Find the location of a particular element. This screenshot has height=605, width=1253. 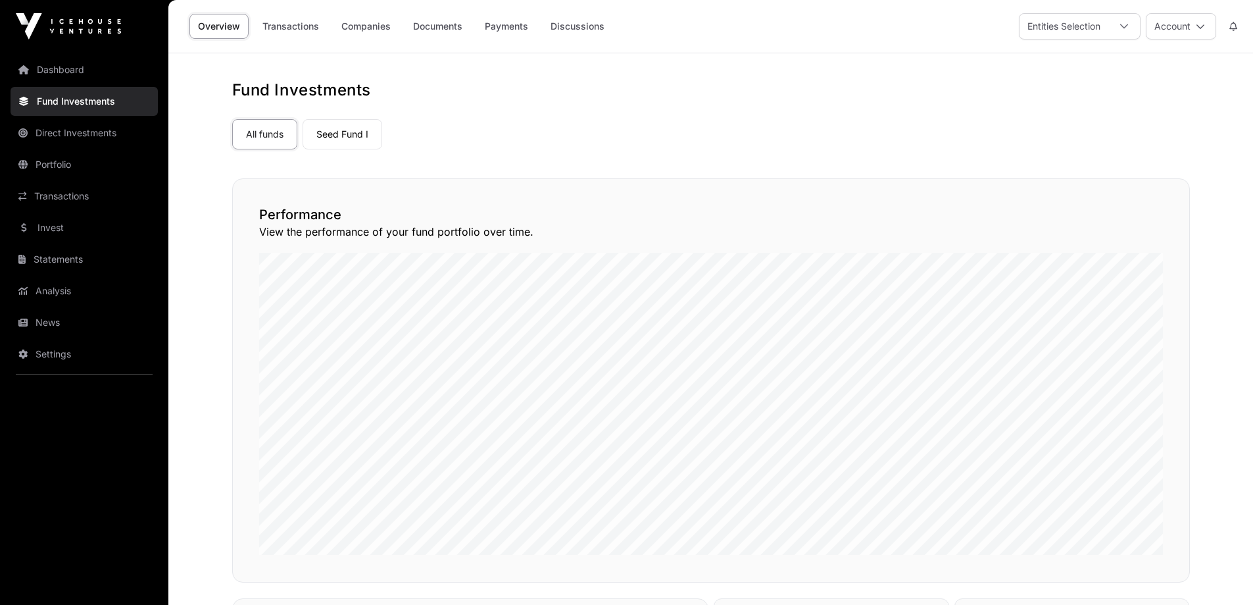

a: Analysis is located at coordinates (84, 291).